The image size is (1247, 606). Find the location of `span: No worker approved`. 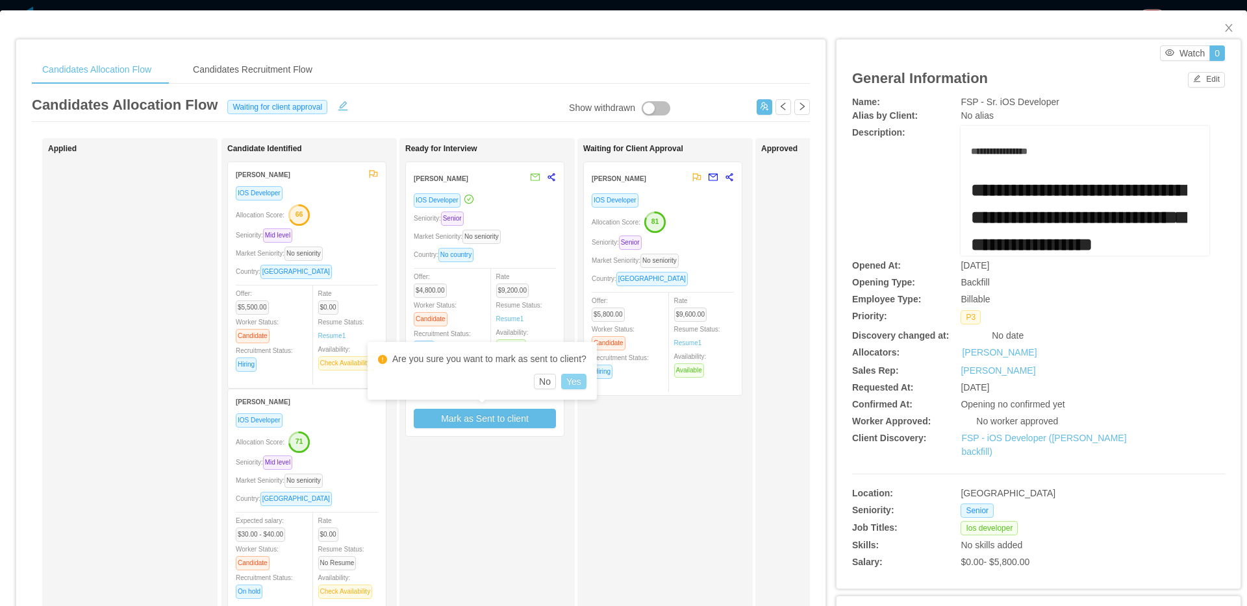

span: No worker approved is located at coordinates (1017, 421).